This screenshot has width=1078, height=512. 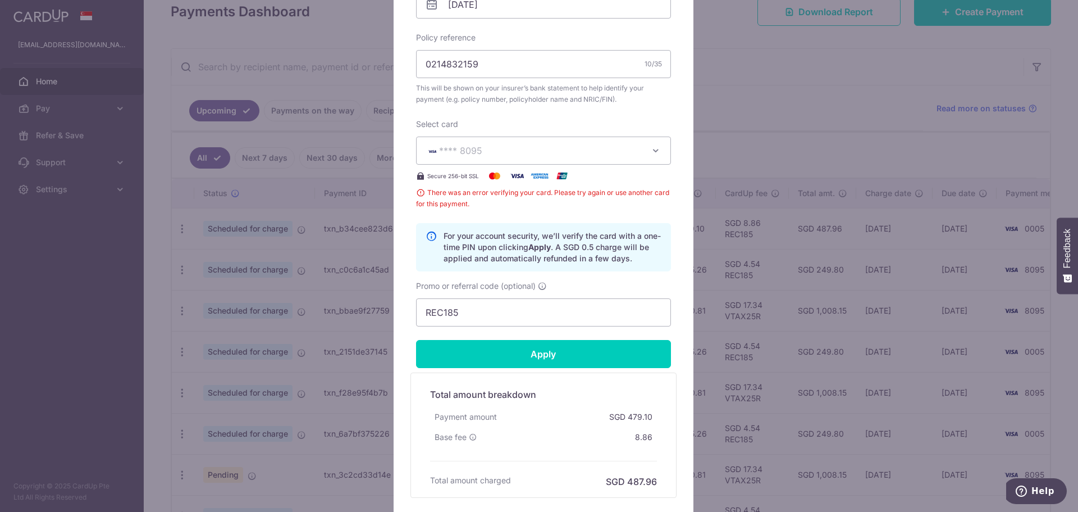 What do you see at coordinates (466, 417) in the screenshot?
I see `div: Payment amount` at bounding box center [466, 417].